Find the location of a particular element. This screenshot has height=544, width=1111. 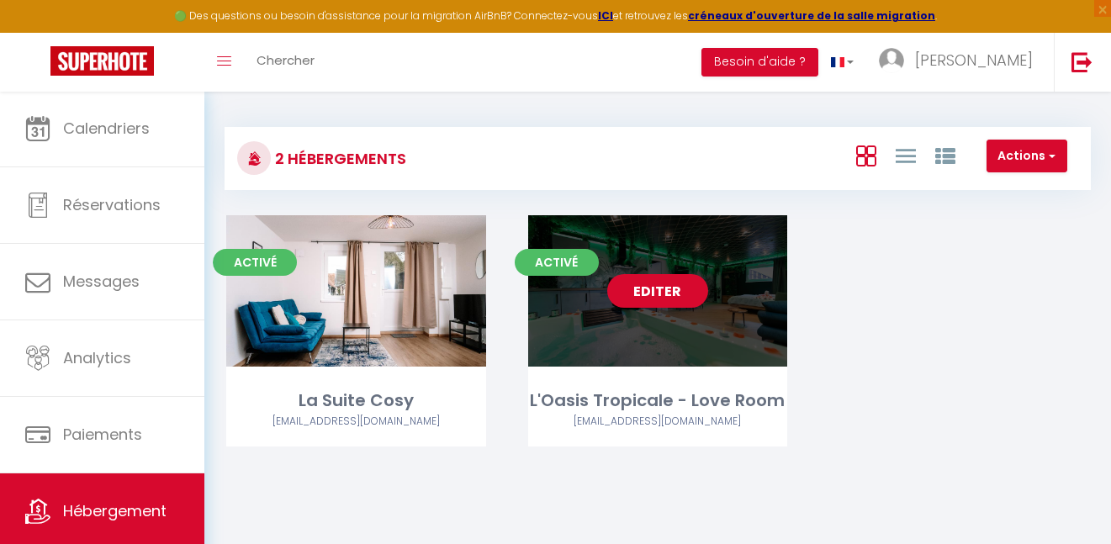

span: Calendriers is located at coordinates (106, 128).